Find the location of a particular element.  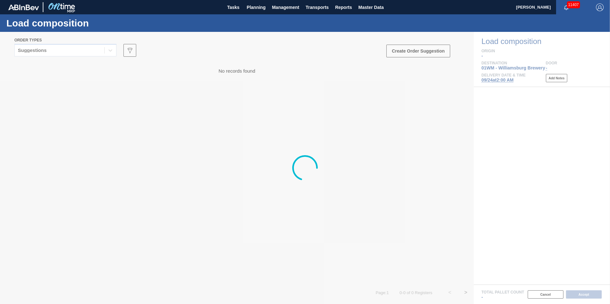

h1: Load composition is located at coordinates (63, 23).